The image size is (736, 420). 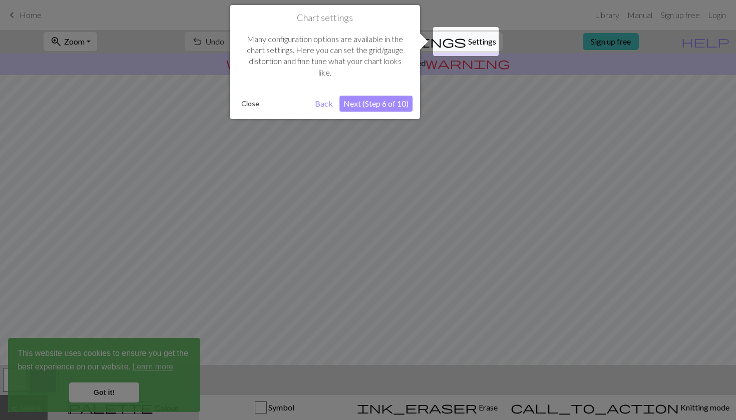 I want to click on button: Close, so click(x=250, y=104).